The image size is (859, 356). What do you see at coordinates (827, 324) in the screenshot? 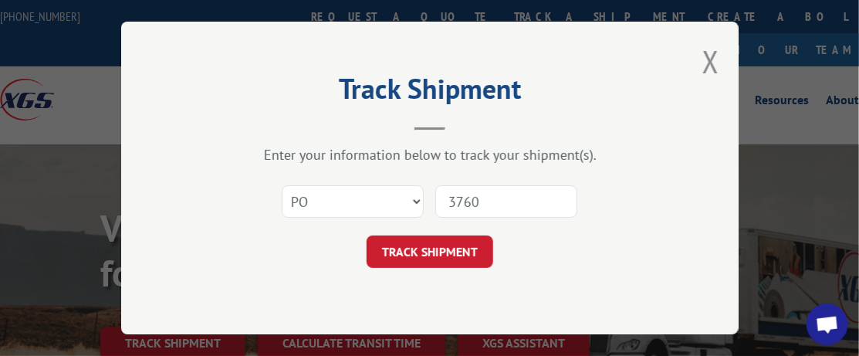
I see `a: Open chat` at bounding box center [827, 324].